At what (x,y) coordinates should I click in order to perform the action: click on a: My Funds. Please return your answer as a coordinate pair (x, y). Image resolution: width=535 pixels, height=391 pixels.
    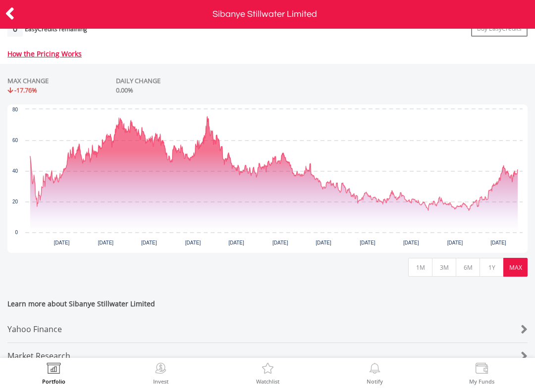
    Looking at the image, I should click on (481, 373).